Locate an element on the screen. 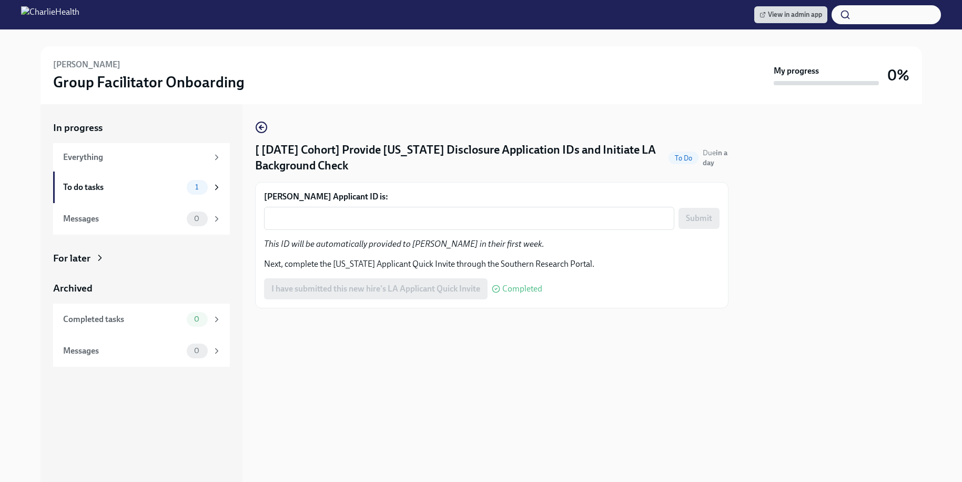 This screenshot has width=962, height=482. div: Archived is located at coordinates (141, 288).